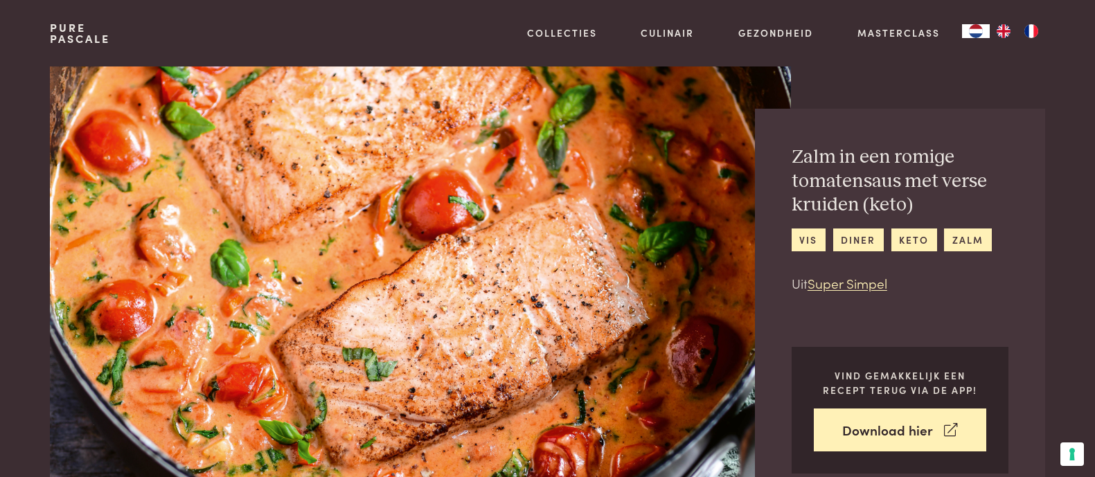 The height and width of the screenshot is (477, 1095). I want to click on p: Vind gemakkelijk een recept terug via de app!, so click(899, 382).